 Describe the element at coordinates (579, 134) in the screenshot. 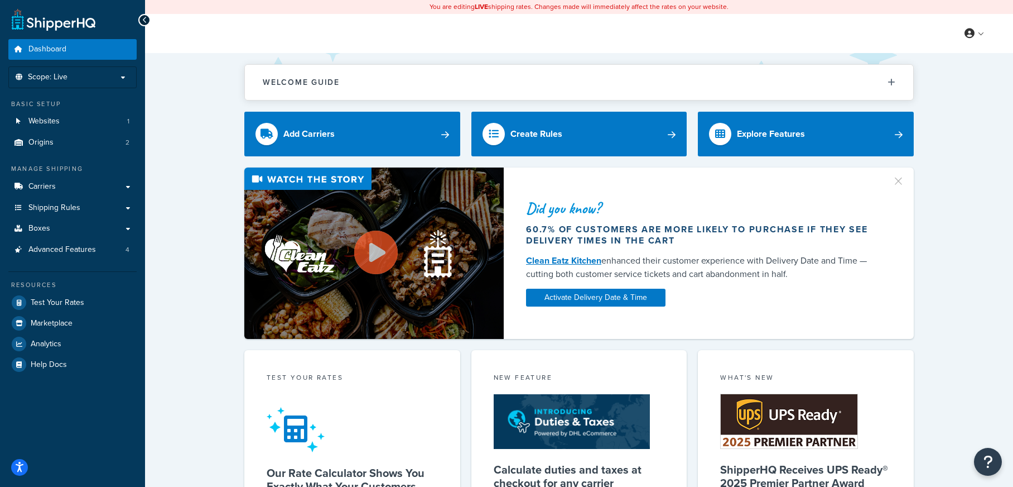

I see `a: Create Rules` at that location.